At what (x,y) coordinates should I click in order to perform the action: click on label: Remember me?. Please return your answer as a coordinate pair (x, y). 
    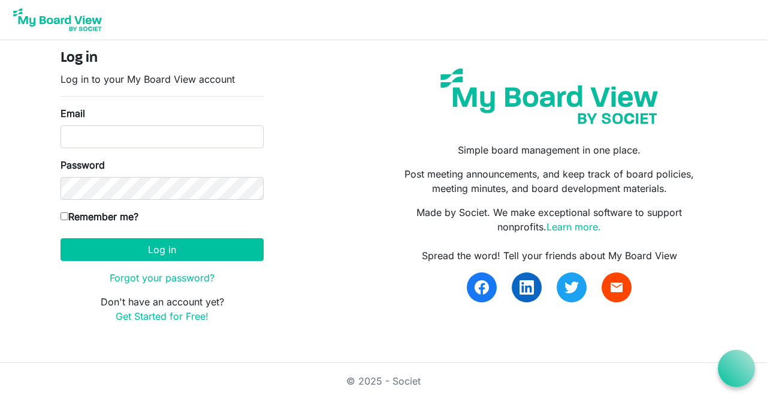
    Looking at the image, I should click on (99, 216).